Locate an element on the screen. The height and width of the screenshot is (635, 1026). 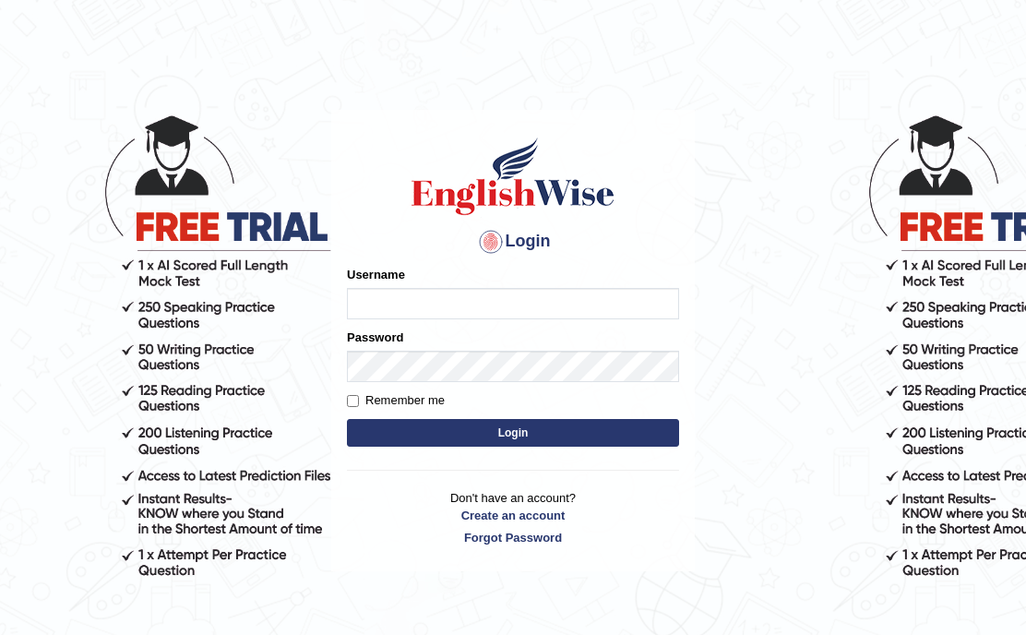
input: Remember me is located at coordinates (352, 400).